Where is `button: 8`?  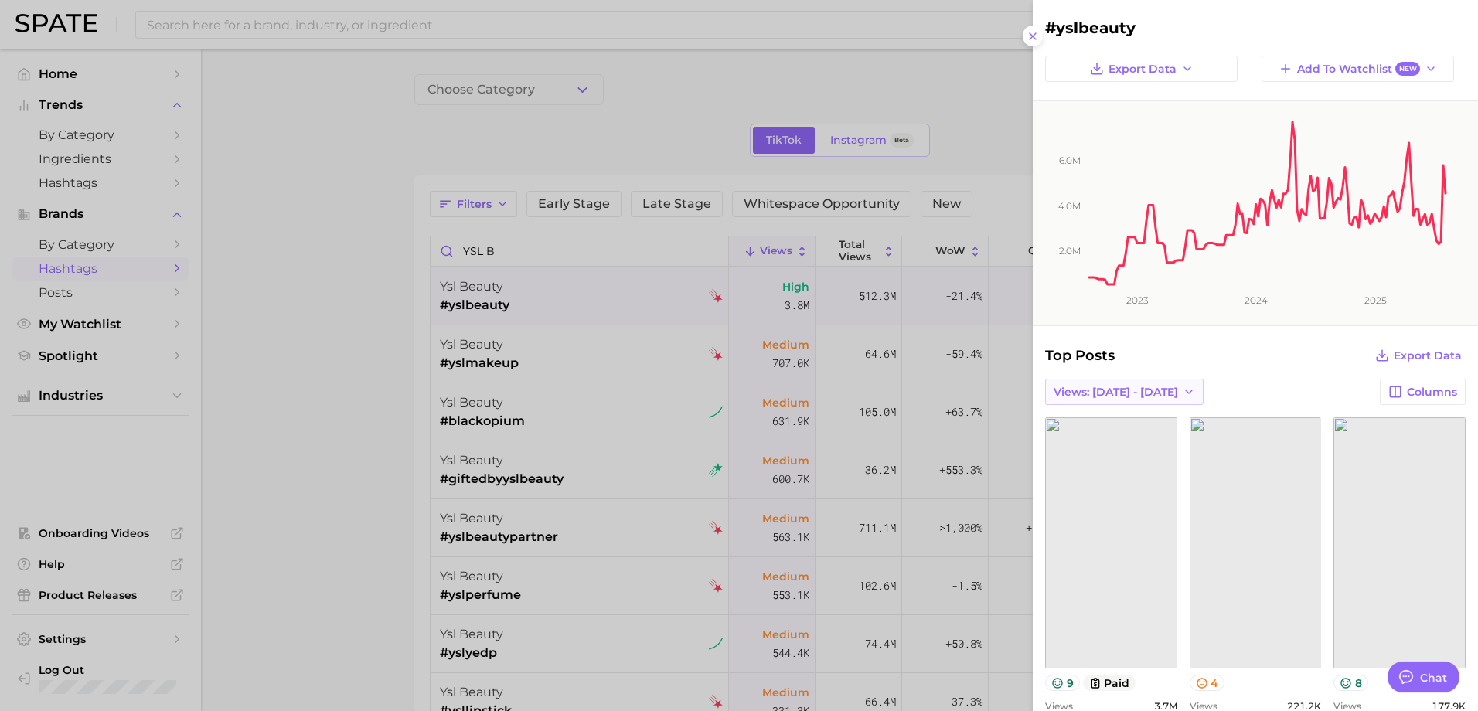
button: 8 is located at coordinates (1351, 683).